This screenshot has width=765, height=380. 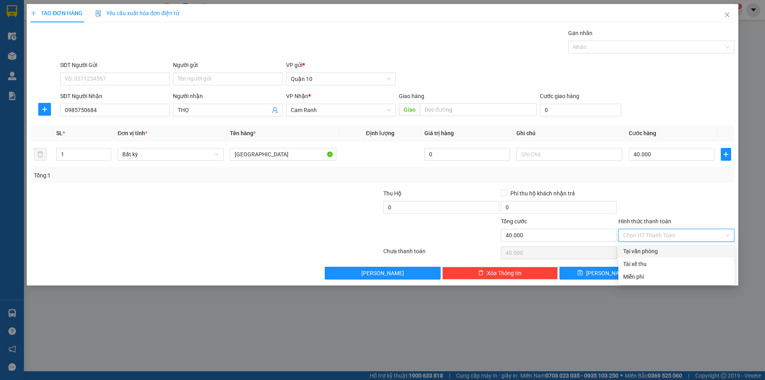 I want to click on span: SL, so click(x=59, y=133).